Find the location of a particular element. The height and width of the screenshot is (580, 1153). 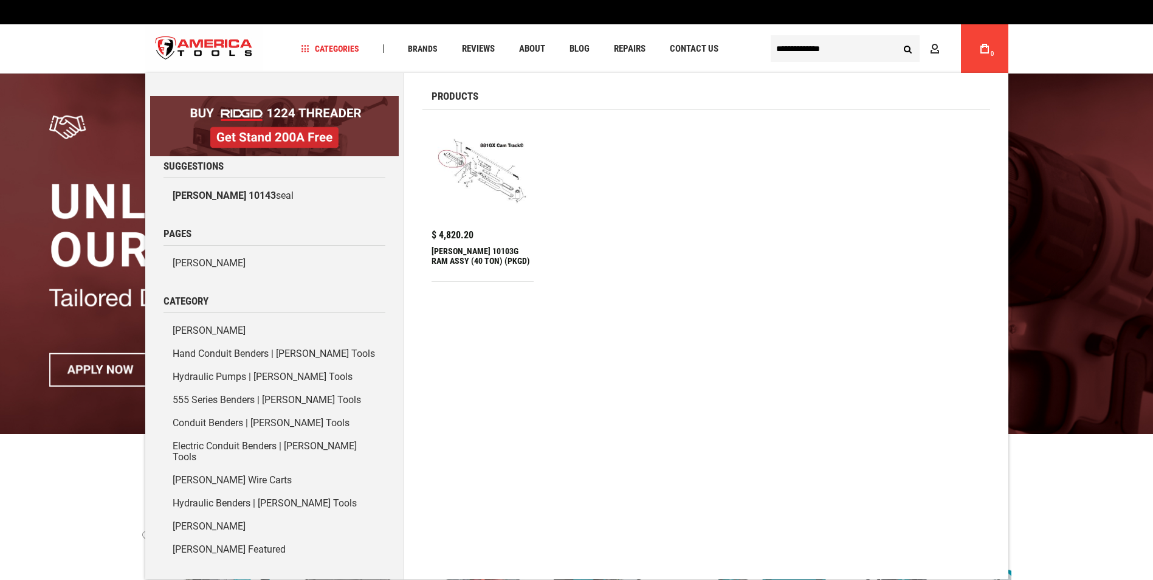

span: Category is located at coordinates (186, 301).